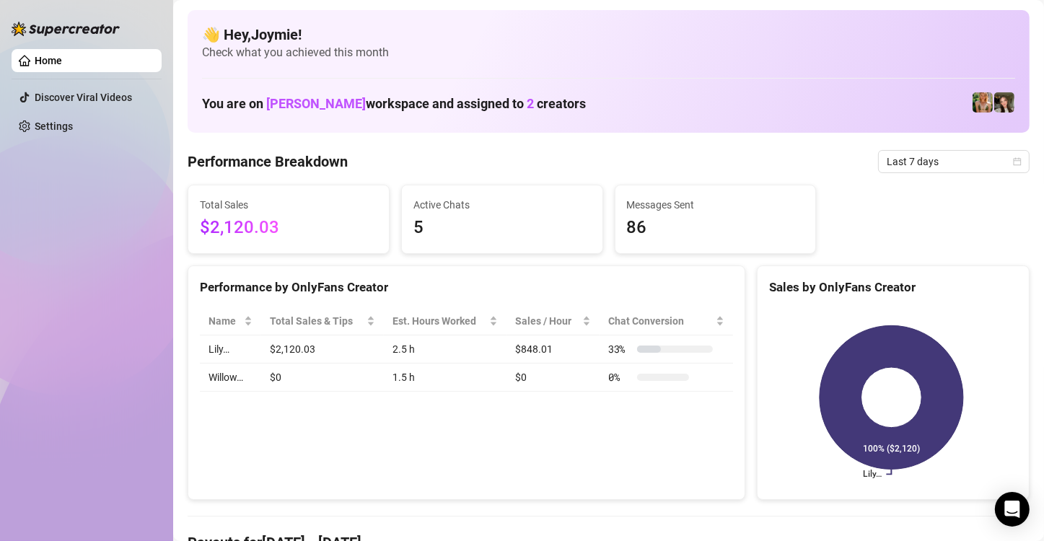  I want to click on span: 33 %, so click(620, 349).